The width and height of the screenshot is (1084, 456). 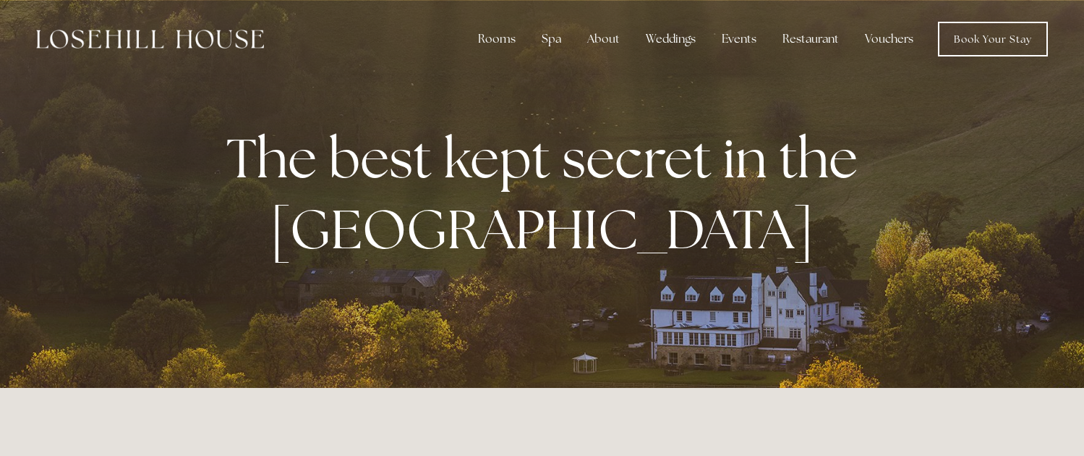 What do you see at coordinates (889, 39) in the screenshot?
I see `a: Vouchers` at bounding box center [889, 39].